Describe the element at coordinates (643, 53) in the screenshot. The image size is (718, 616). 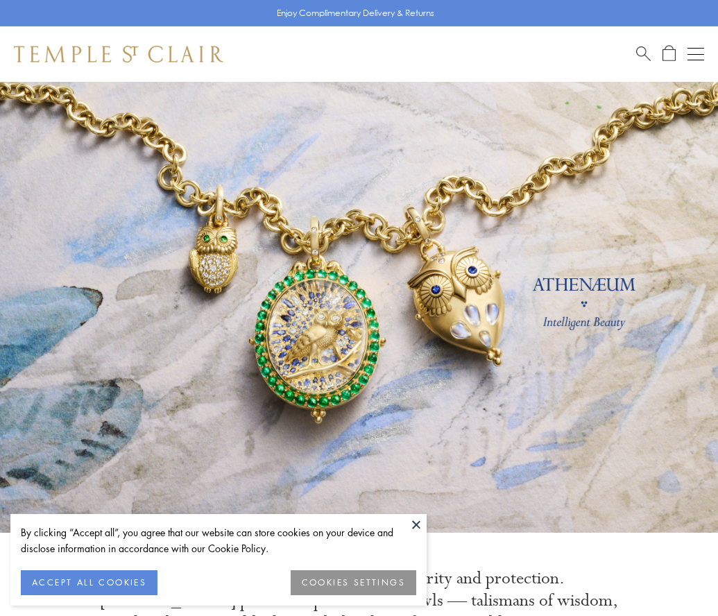
I see `a: Search` at that location.